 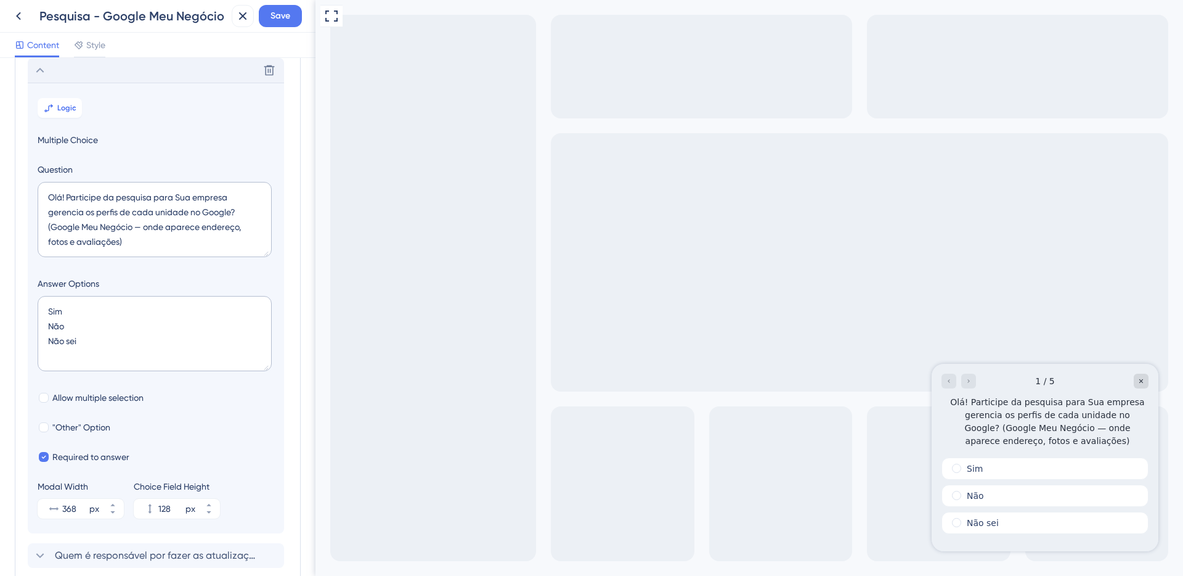 What do you see at coordinates (156, 169) in the screenshot?
I see `label: Question` at bounding box center [156, 169].